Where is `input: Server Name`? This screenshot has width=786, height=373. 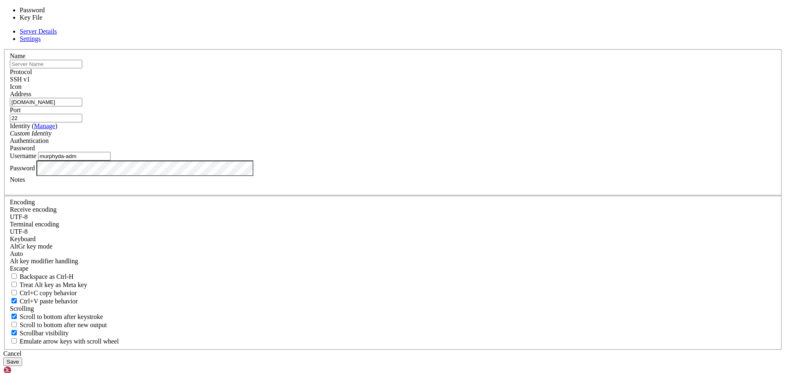
input: Server Name is located at coordinates (46, 64).